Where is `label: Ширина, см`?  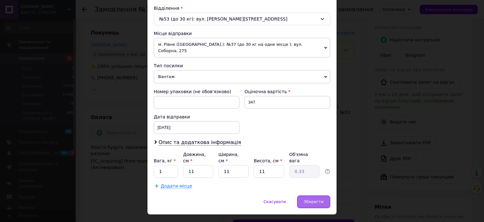
label: Ширина, см is located at coordinates (229, 157).